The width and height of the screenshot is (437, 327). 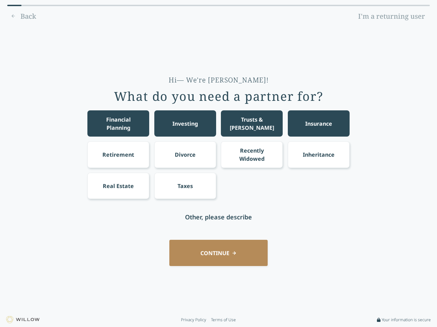 I want to click on button: CONTINUE, so click(x=218, y=253).